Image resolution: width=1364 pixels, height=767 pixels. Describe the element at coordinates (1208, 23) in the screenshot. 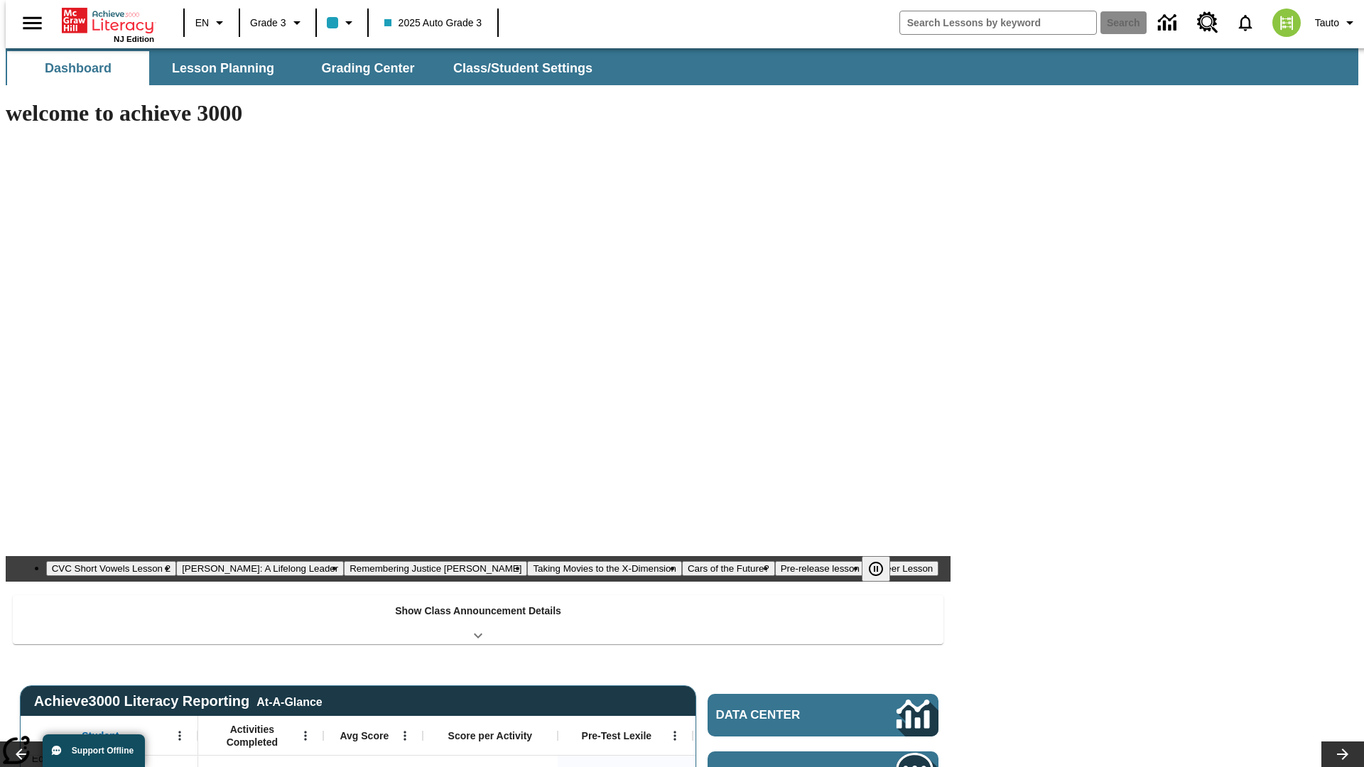

I see `a: Resource Center, Will open in new tab` at that location.